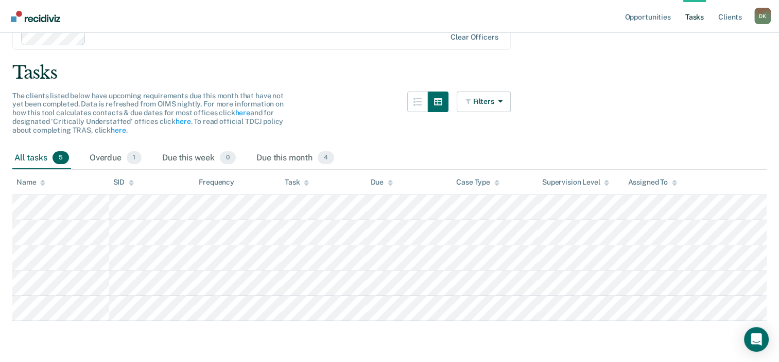 Image resolution: width=779 pixels, height=362 pixels. I want to click on div: Overdue1, so click(115, 159).